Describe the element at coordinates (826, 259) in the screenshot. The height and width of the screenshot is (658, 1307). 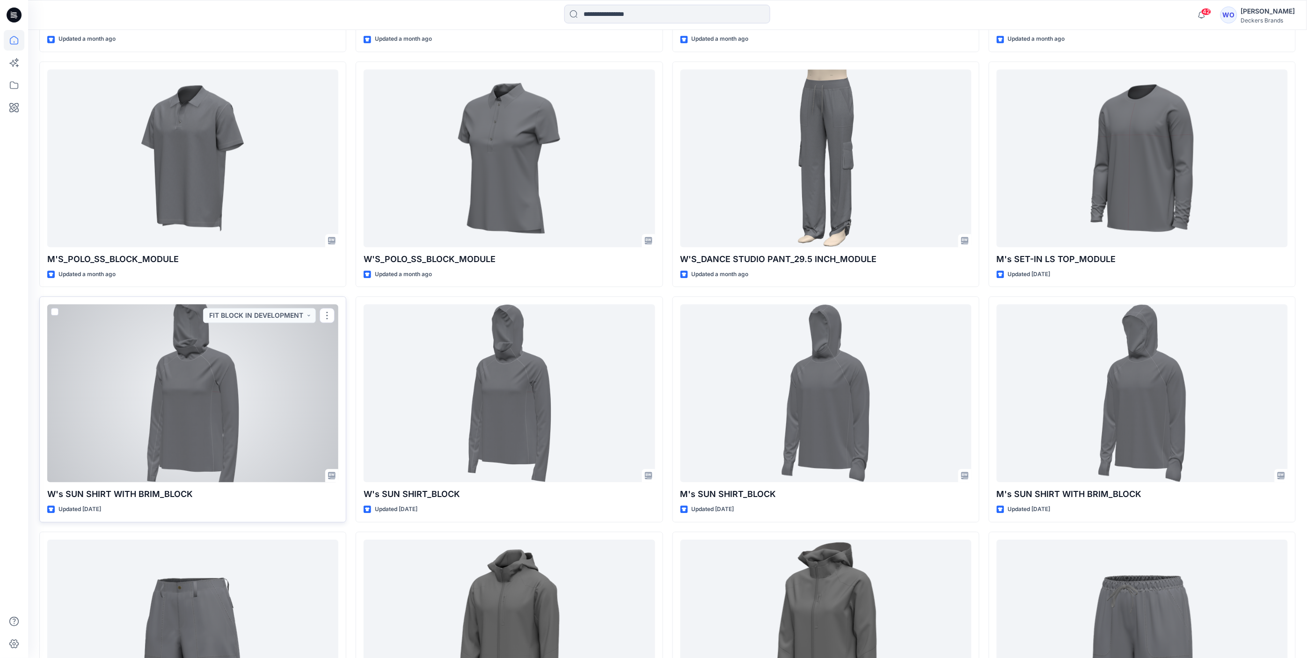
I see `p: W'S_DANCE STUDIO PANT_29.5 INCH_MODULE` at that location.